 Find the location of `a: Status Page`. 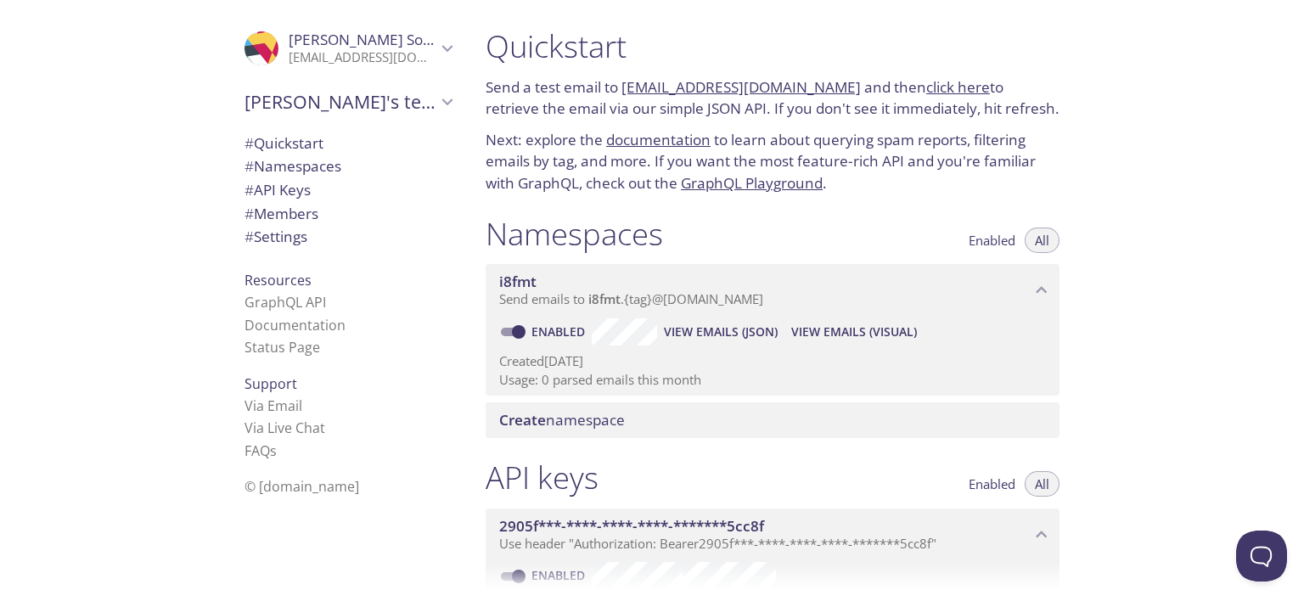

a: Status Page is located at coordinates (282, 347).